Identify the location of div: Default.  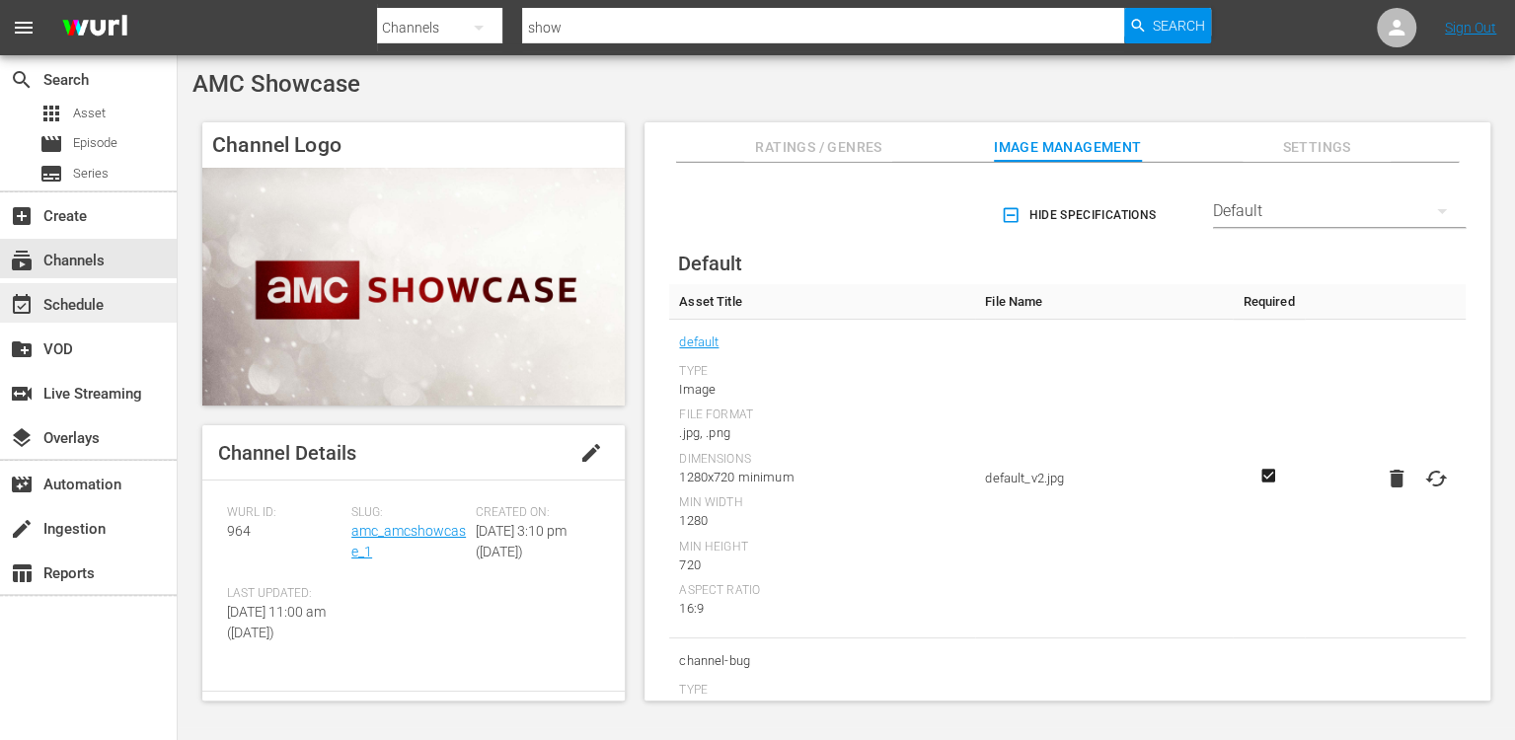
(1339, 211).